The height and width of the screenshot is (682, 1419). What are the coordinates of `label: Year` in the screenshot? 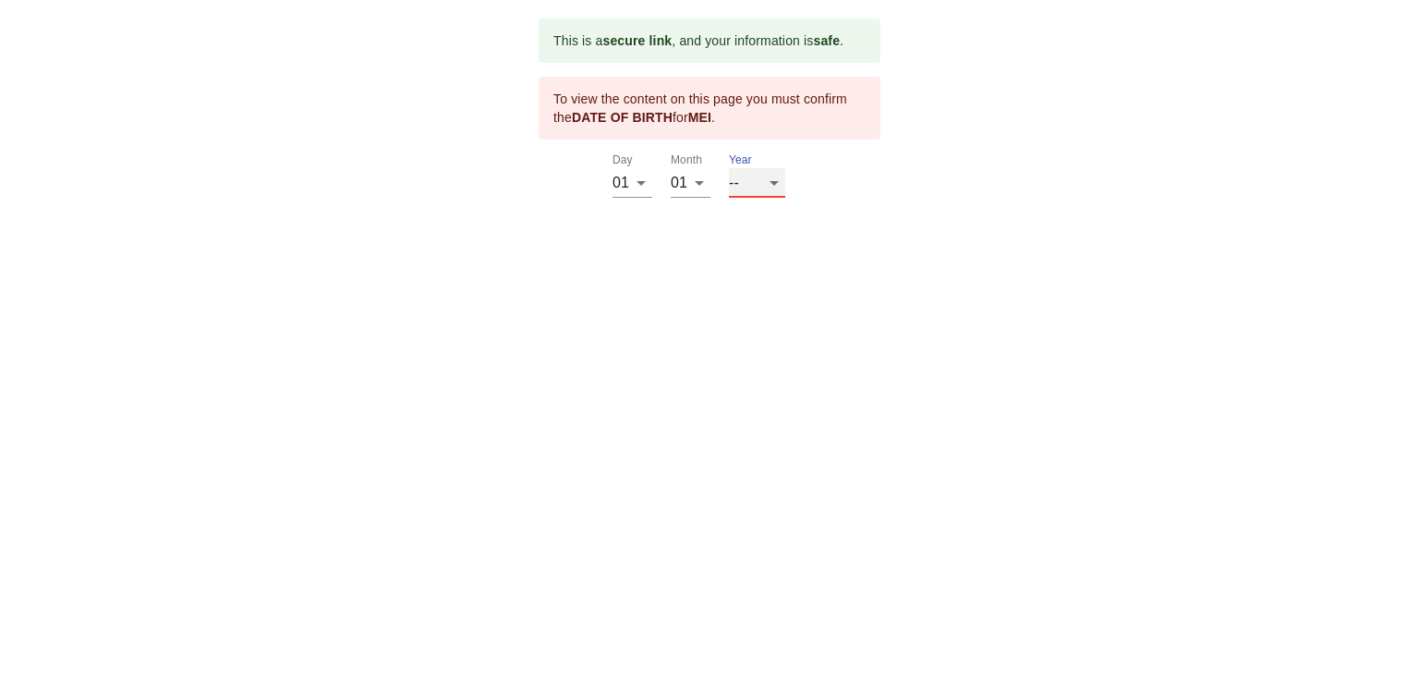 It's located at (740, 161).